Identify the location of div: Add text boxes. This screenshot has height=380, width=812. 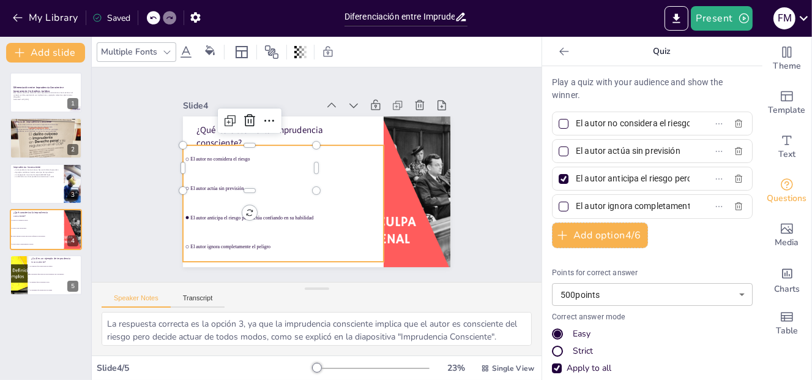
(787, 147).